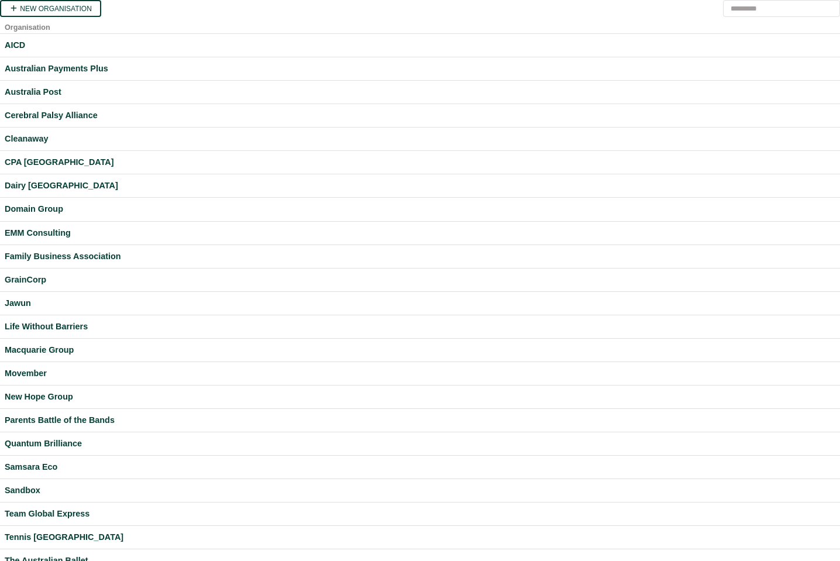  Describe the element at coordinates (420, 467) in the screenshot. I see `div: Samsara Eco` at that location.